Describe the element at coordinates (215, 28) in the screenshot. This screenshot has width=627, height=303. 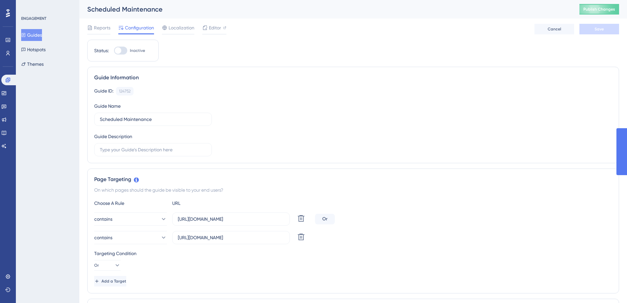
I see `span: Editor` at that location.